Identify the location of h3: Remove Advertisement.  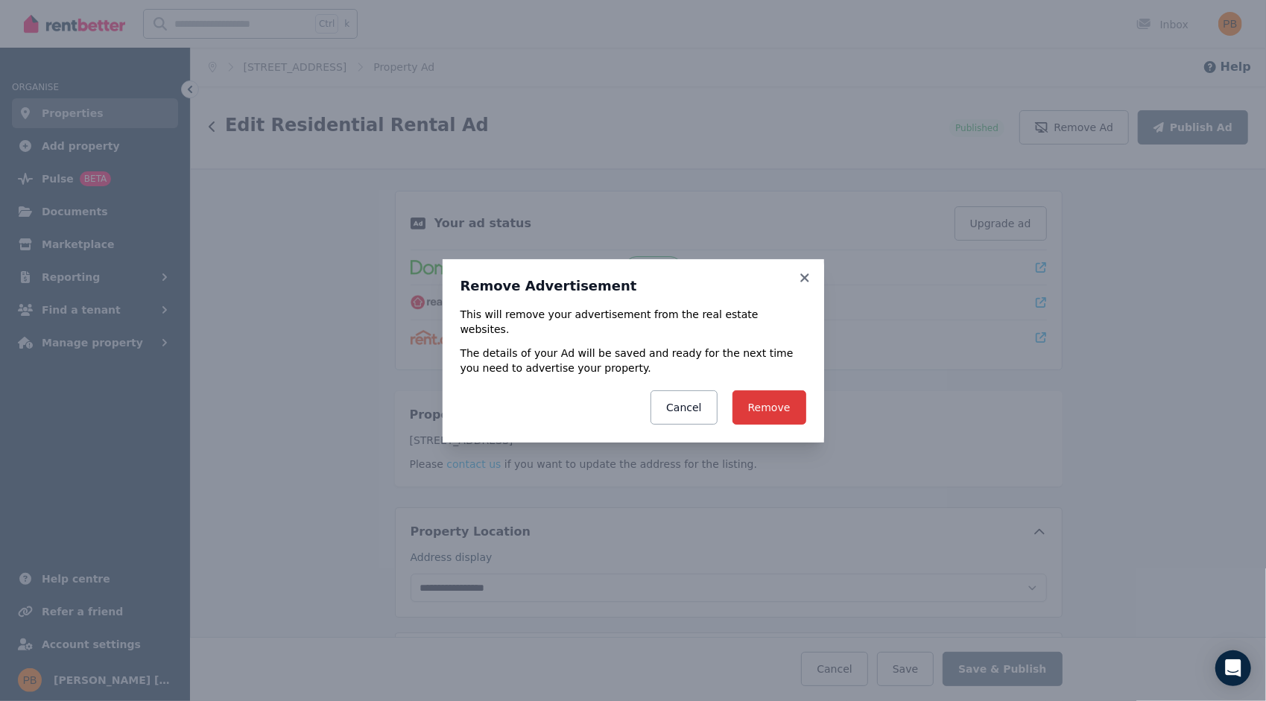
(633, 286).